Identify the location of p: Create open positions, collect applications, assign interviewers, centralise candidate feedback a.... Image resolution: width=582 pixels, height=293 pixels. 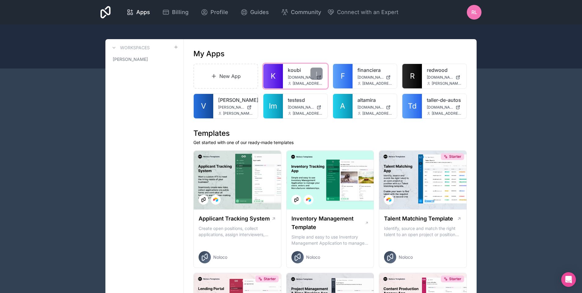
(237, 231).